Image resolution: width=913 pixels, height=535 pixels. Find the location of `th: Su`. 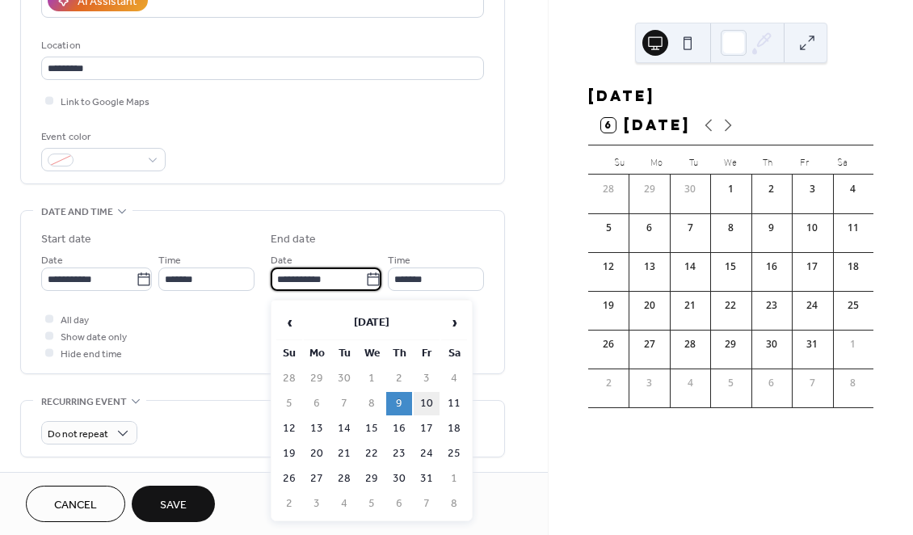

th: Su is located at coordinates (289, 353).